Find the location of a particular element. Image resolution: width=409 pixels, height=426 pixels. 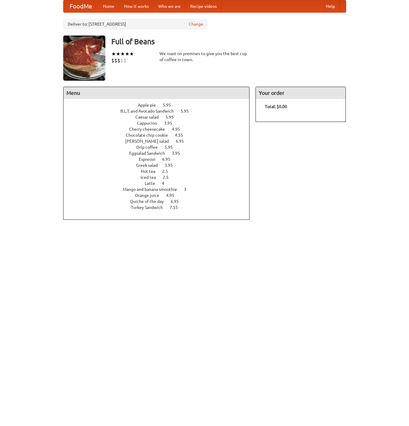

a: Home is located at coordinates (109, 6).